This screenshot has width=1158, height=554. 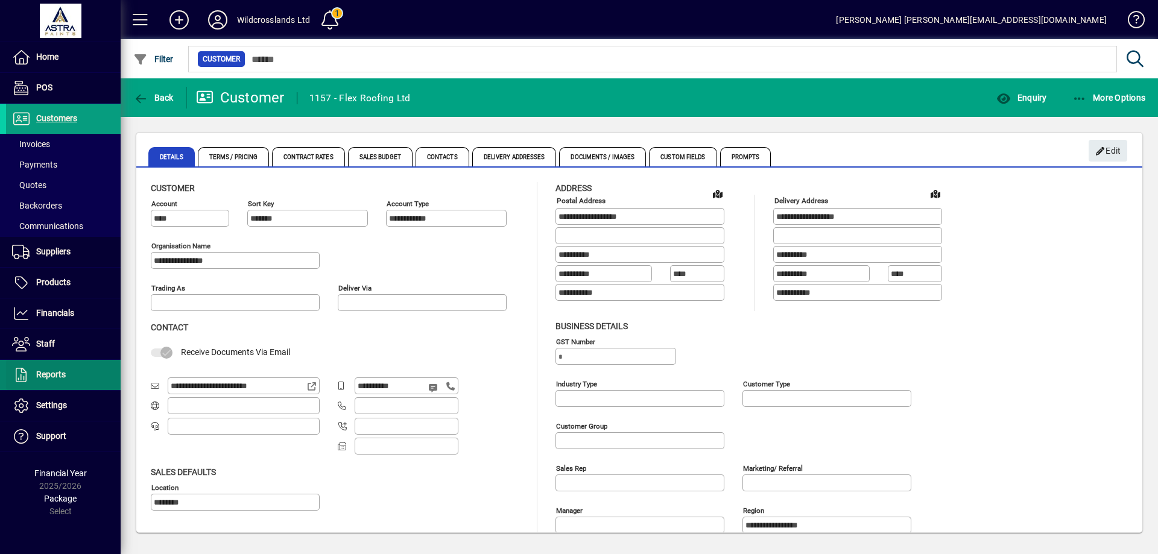 I want to click on mat-label: Industry type, so click(x=576, y=383).